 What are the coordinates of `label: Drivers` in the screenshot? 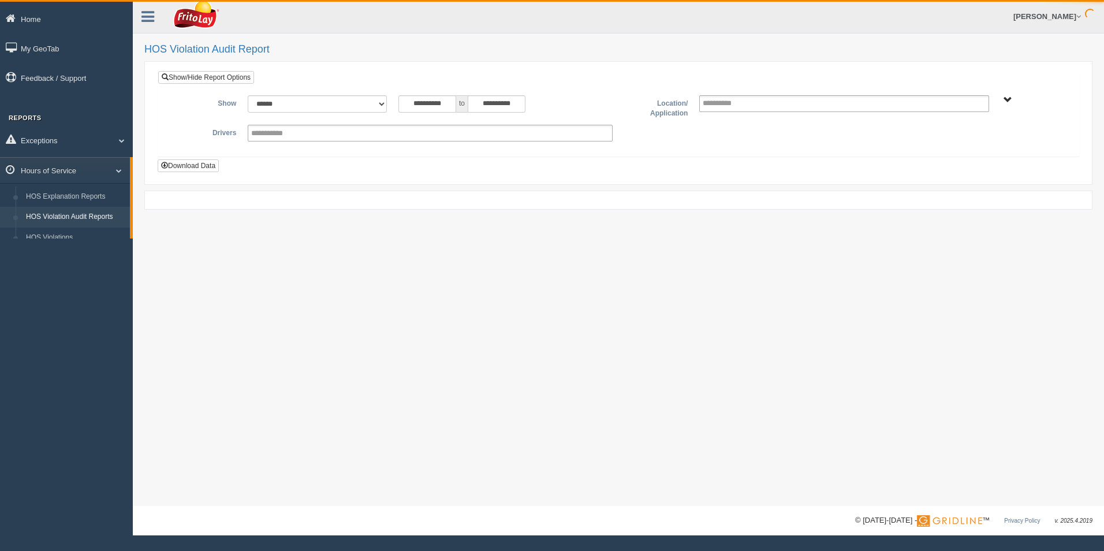 It's located at (204, 132).